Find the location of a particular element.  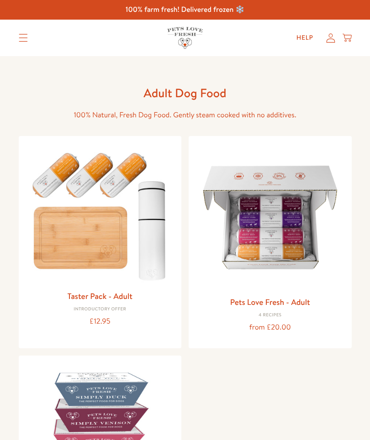

div: from £20.00 is located at coordinates (270, 327).